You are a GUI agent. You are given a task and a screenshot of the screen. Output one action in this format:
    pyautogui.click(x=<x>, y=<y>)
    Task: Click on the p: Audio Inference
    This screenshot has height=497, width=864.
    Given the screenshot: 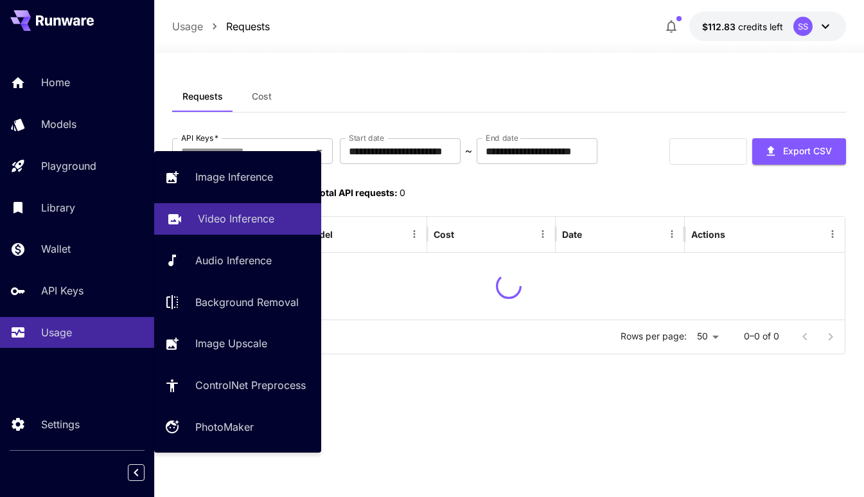 What is the action you would take?
    pyautogui.click(x=233, y=260)
    